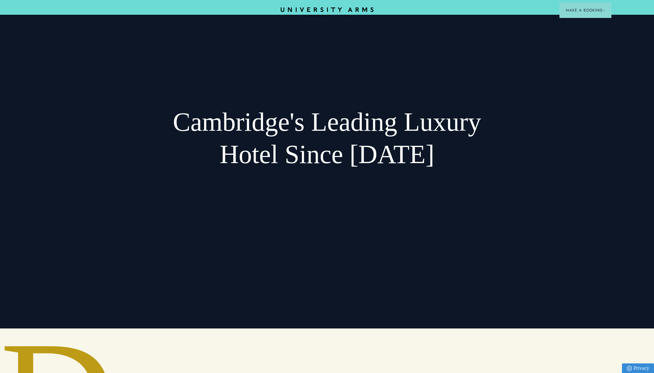  What do you see at coordinates (586, 10) in the screenshot?
I see `button: Make a BookingArrow icon` at bounding box center [586, 10].